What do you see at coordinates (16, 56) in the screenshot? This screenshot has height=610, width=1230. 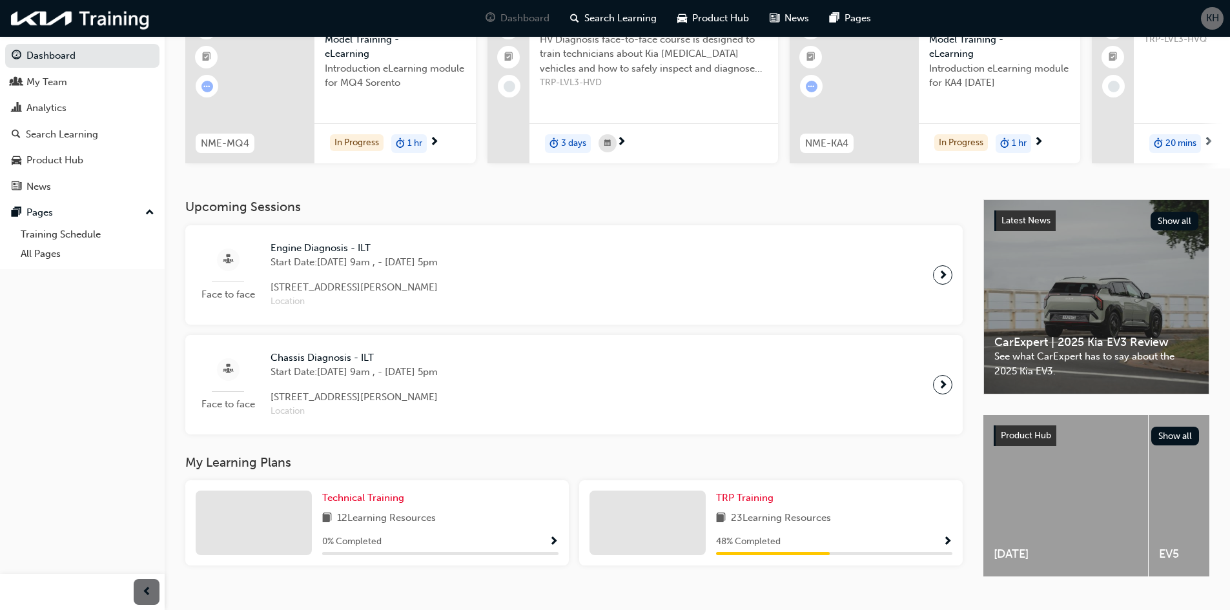 I see `span: guage-icon` at bounding box center [16, 56].